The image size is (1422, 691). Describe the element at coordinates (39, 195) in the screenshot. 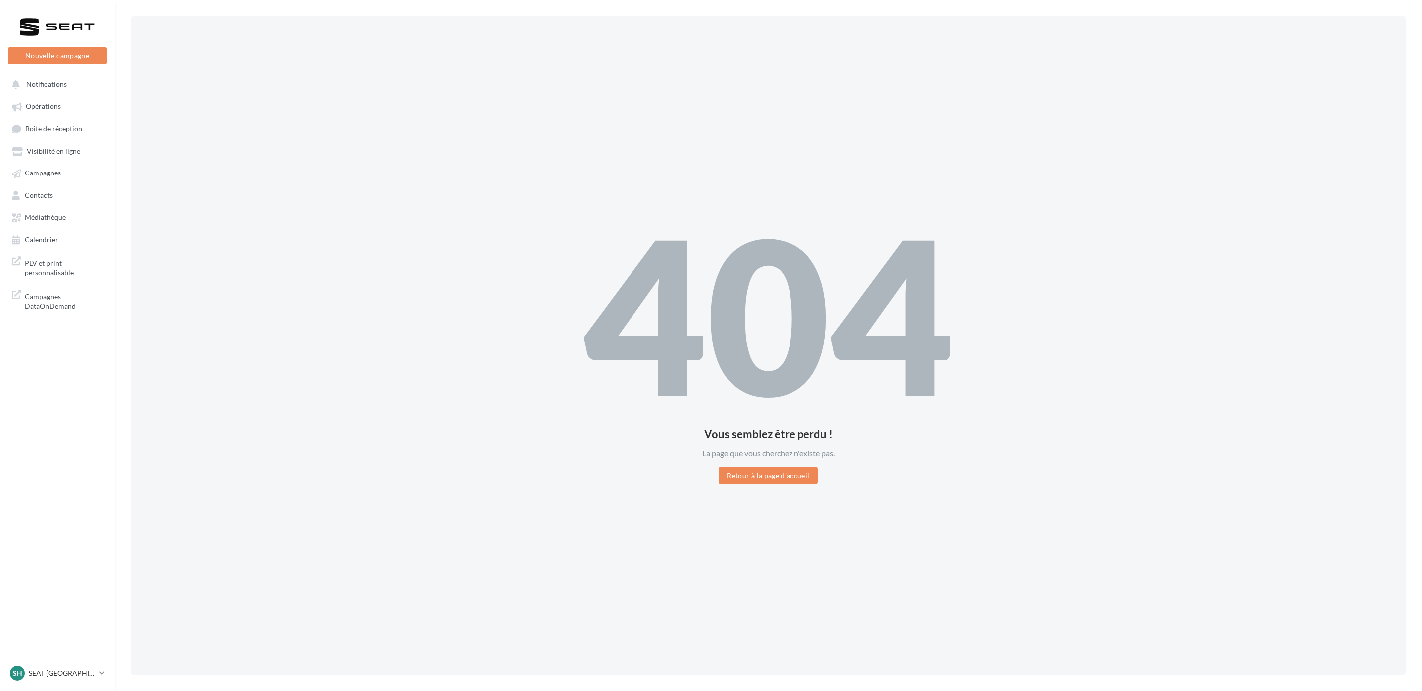

I see `span: Contacts` at that location.